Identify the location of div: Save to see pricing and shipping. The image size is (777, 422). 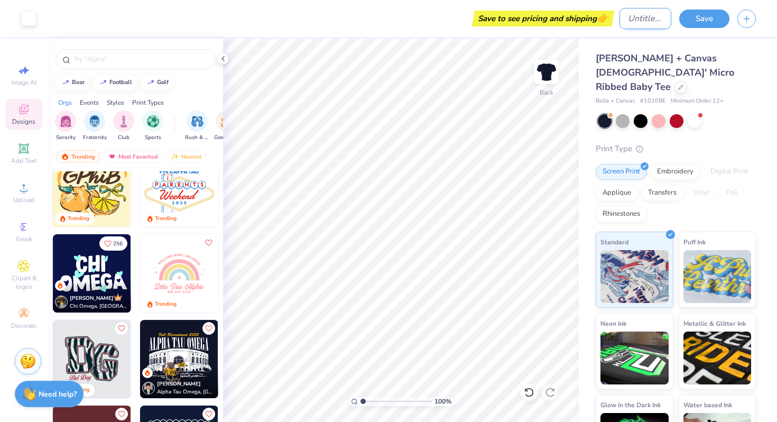
(543, 19).